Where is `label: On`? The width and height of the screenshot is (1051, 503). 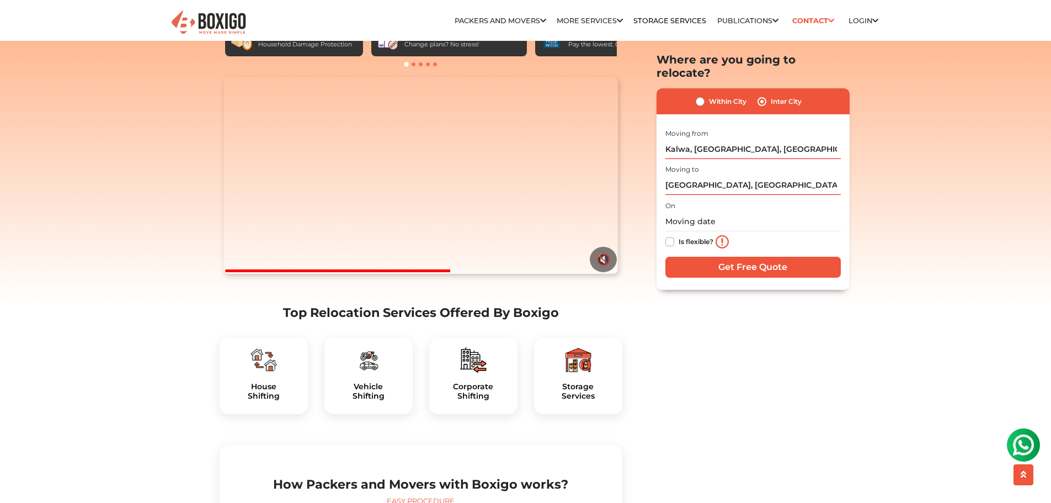
label: On is located at coordinates (671, 206).